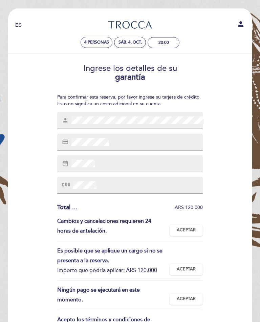 Image resolution: width=260 pixels, height=322 pixels. Describe the element at coordinates (240, 25) in the screenshot. I see `button: person` at that location.